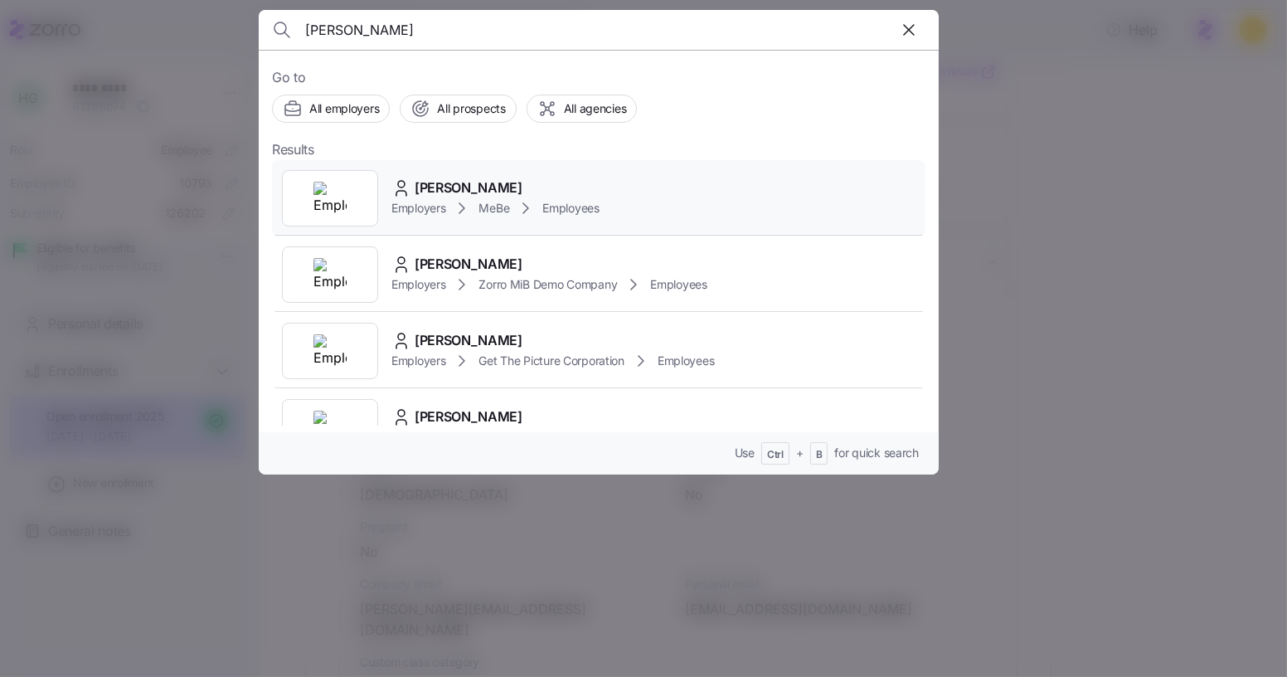 This screenshot has width=1287, height=677. Describe the element at coordinates (775, 454) in the screenshot. I see `span: Ctrl` at that location.